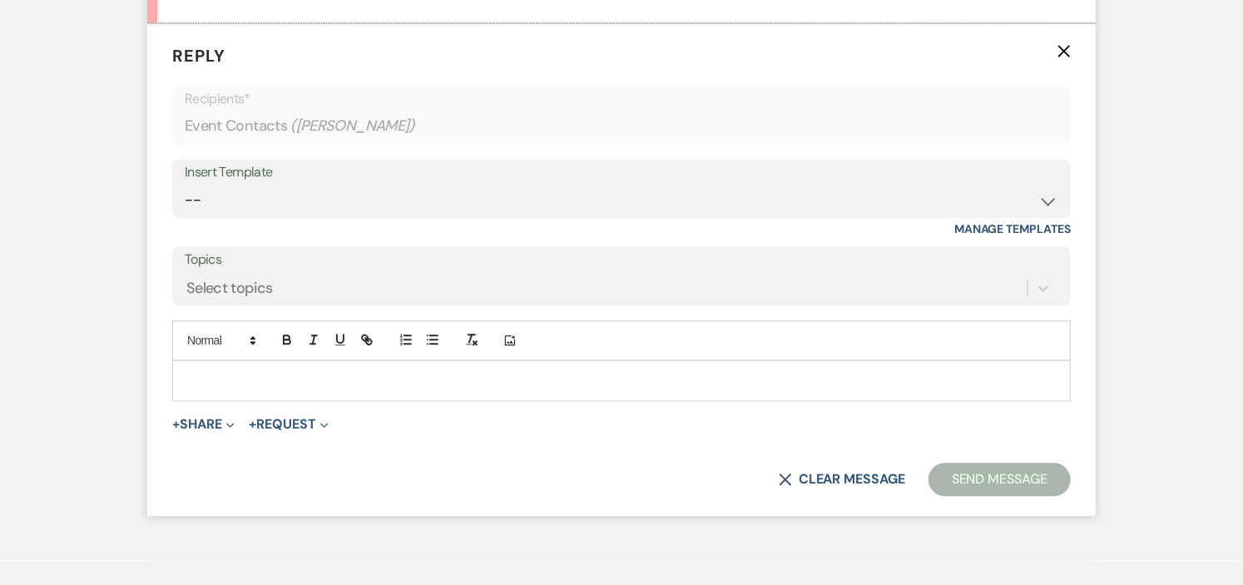 The image size is (1243, 585). I want to click on label: Topics, so click(622, 260).